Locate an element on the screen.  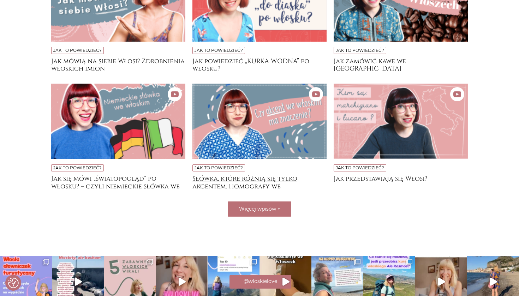
img: Revisit consent button is located at coordinates (13, 283).